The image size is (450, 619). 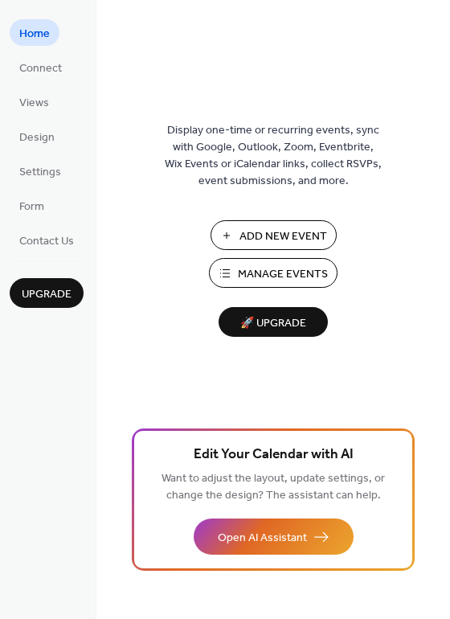 I want to click on span: Open AI Assistant, so click(x=262, y=538).